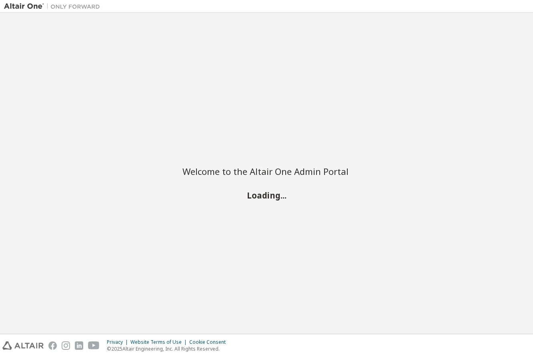  I want to click on div: Cookie Consent, so click(210, 342).